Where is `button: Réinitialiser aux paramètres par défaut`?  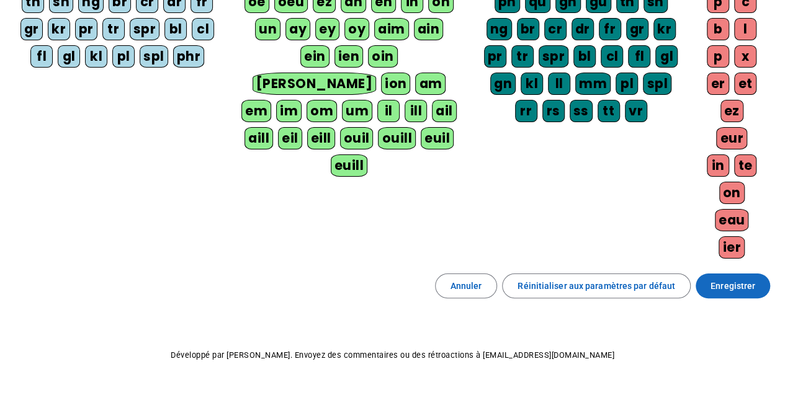
button: Réinitialiser aux paramètres par défaut is located at coordinates (596, 286).